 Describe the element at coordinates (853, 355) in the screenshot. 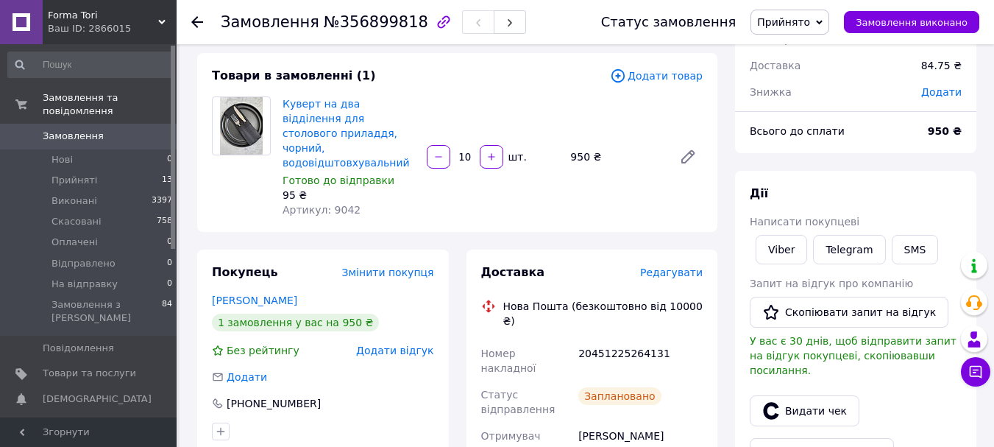

I see `span: У вас є 30 днів, щоб відправити запит на відгук покупцеві, скопіювавши посилання.` at that location.